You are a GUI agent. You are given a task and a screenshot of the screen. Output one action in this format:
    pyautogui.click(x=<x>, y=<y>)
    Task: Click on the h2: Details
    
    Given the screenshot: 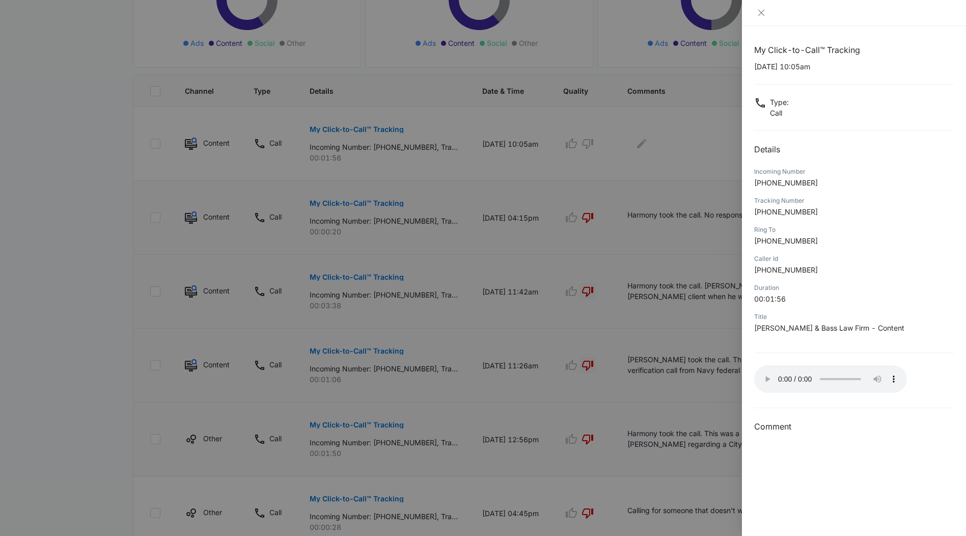 What is the action you would take?
    pyautogui.click(x=854, y=149)
    